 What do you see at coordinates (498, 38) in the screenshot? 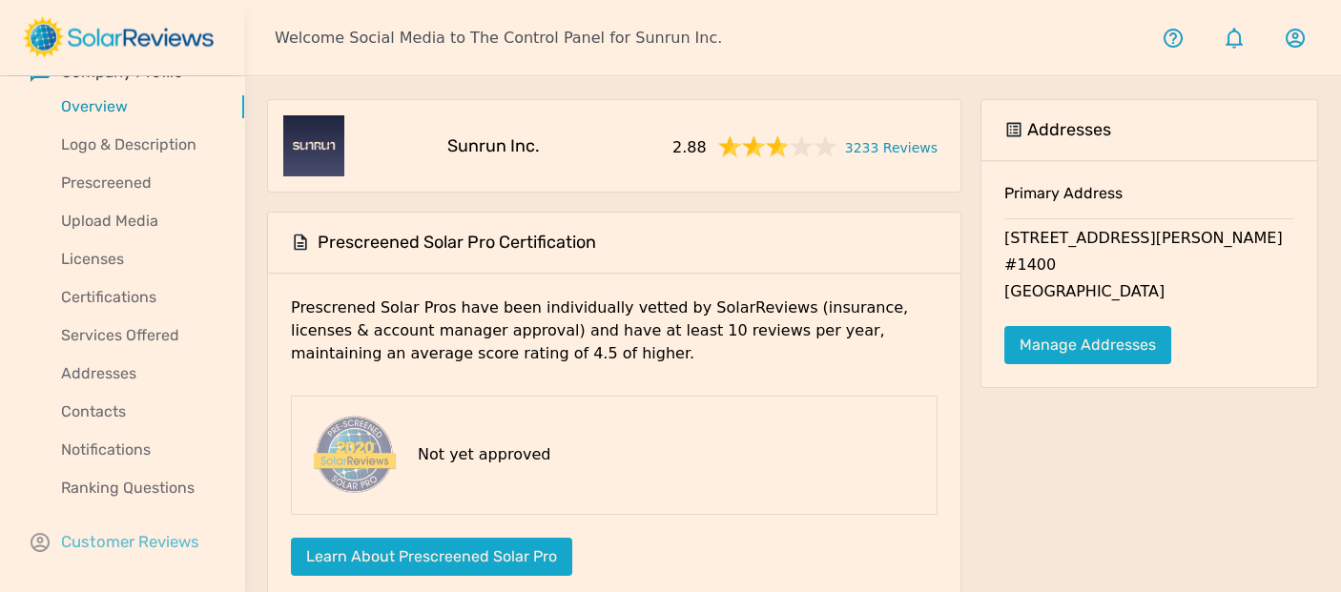
I see `p: Welcome Social Media to The Control Panel for Sunrun Inc.` at bounding box center [498, 38].